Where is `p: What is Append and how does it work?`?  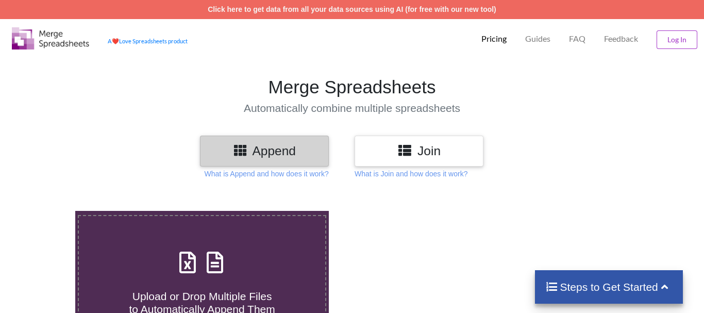 p: What is Append and how does it work? is located at coordinates (266, 174).